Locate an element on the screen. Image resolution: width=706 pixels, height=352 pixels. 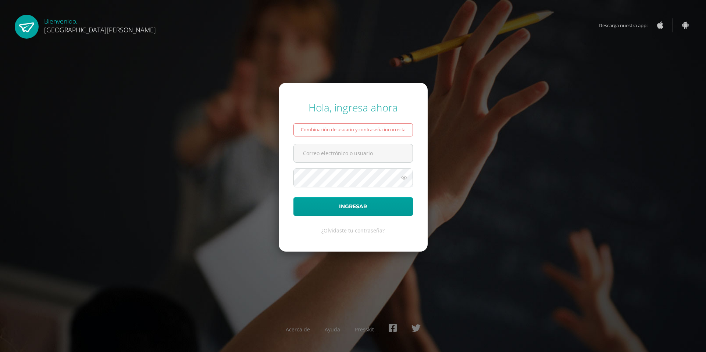
div: Combinación de usuario y contraseña incorrecta is located at coordinates (353, 130).